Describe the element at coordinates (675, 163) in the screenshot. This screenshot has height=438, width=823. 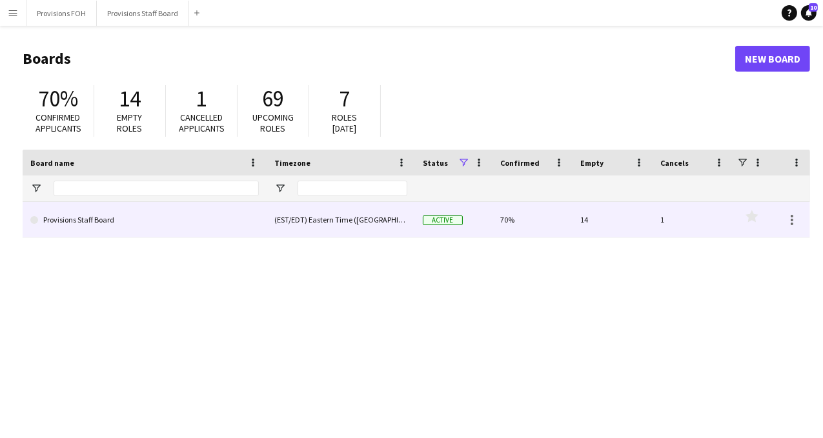
I see `span: Cancels` at that location.